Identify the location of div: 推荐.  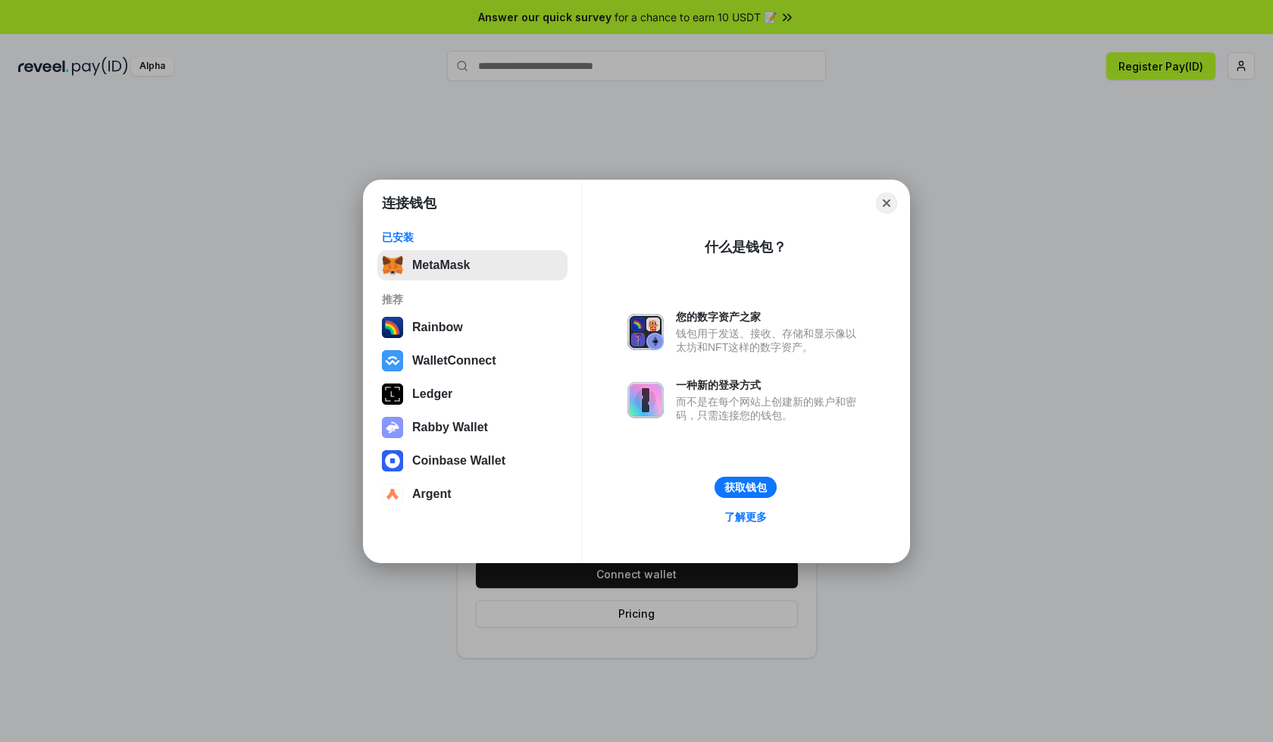
(472, 299).